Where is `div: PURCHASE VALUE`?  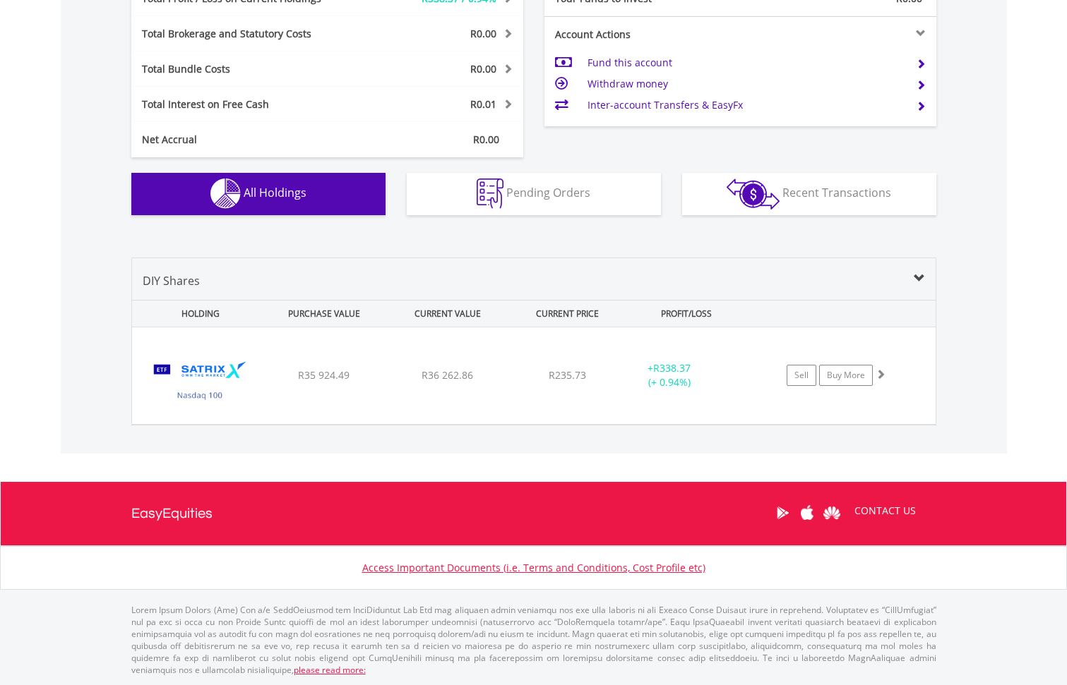
div: PURCHASE VALUE is located at coordinates (324, 313).